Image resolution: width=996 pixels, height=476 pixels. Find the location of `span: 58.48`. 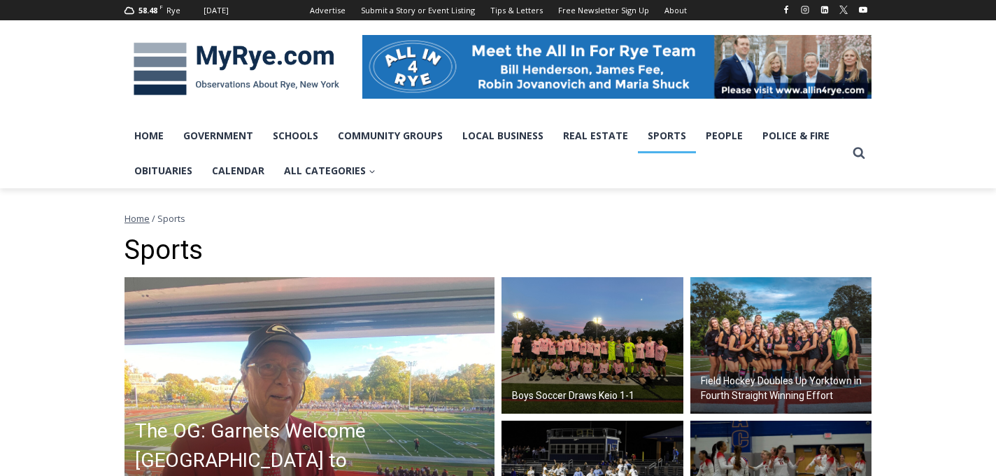

span: 58.48 is located at coordinates (148, 10).